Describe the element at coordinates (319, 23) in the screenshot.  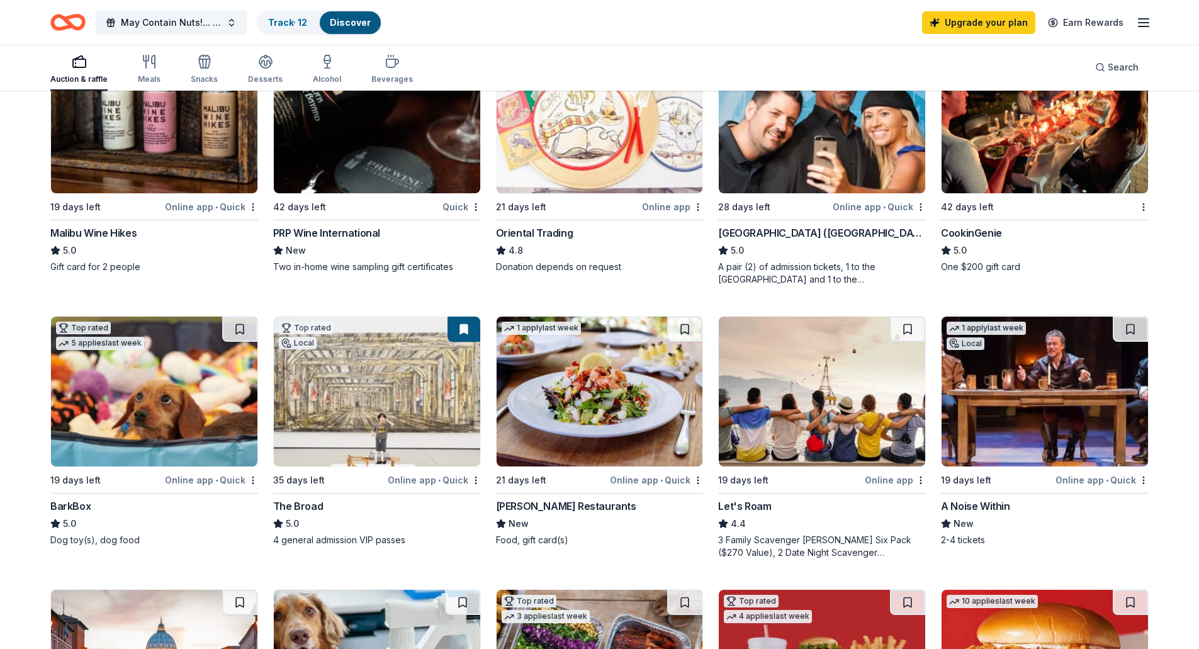
I see `button: Track· 12Discover` at that location.